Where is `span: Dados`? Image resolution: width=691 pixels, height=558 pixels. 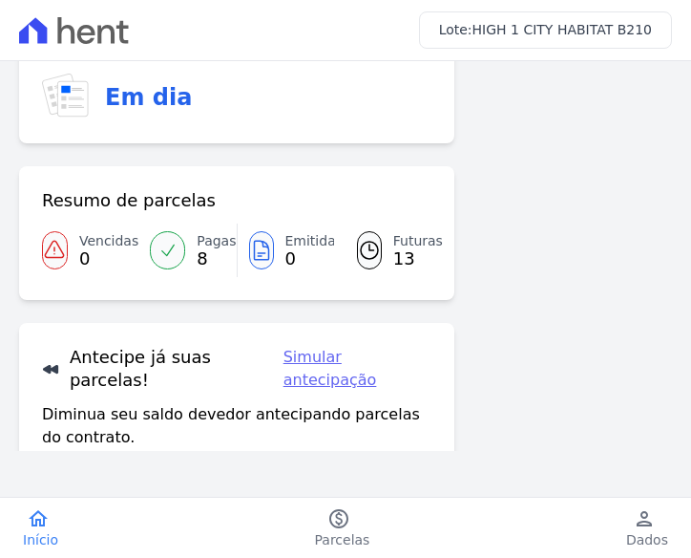
span: Dados is located at coordinates (647, 540).